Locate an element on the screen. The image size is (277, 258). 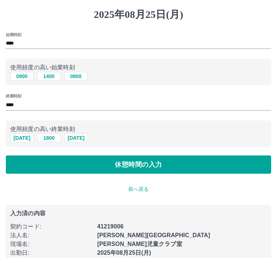
p: 入力済の内容 is located at coordinates (139, 213).